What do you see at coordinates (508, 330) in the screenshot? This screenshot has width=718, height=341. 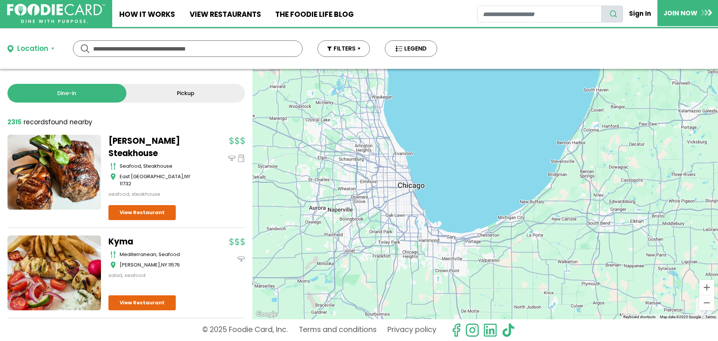 I see `img: tiktok.svg` at bounding box center [508, 330].